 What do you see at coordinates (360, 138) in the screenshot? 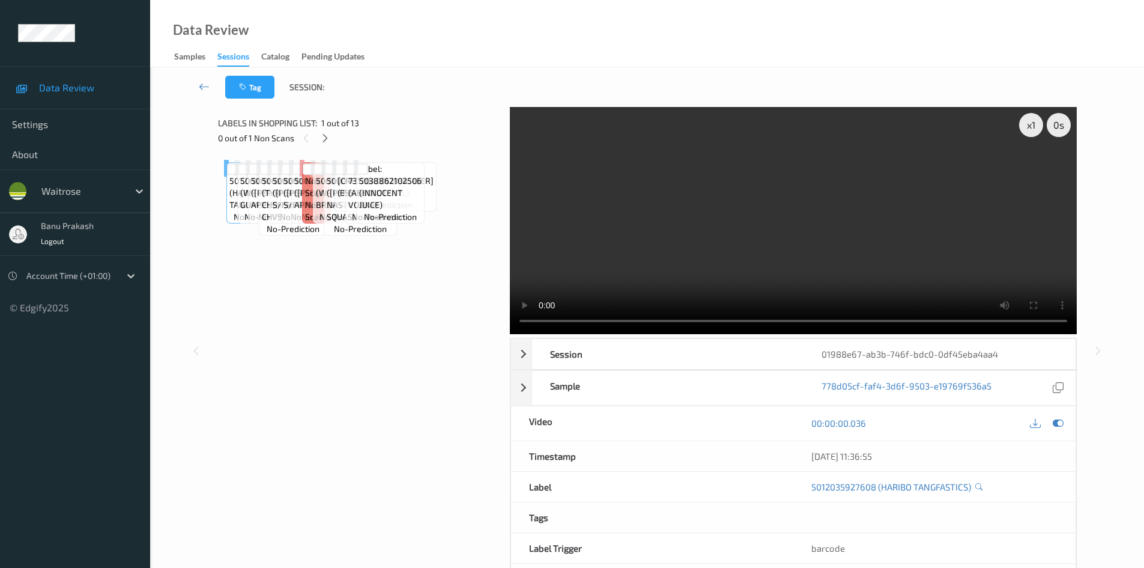
I see `div: 0 out of 1 Non Scans` at bounding box center [360, 138].